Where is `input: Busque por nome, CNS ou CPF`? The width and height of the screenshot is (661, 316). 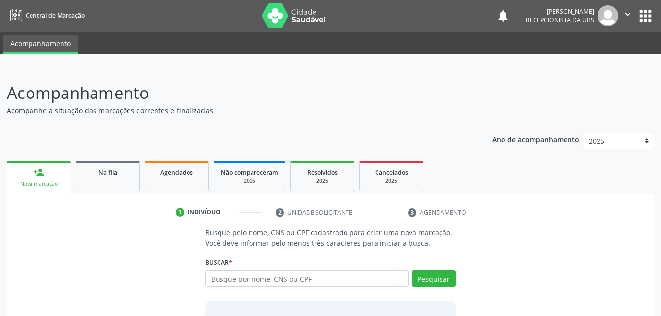 input: Busque por nome, CNS ou CPF is located at coordinates (307, 279).